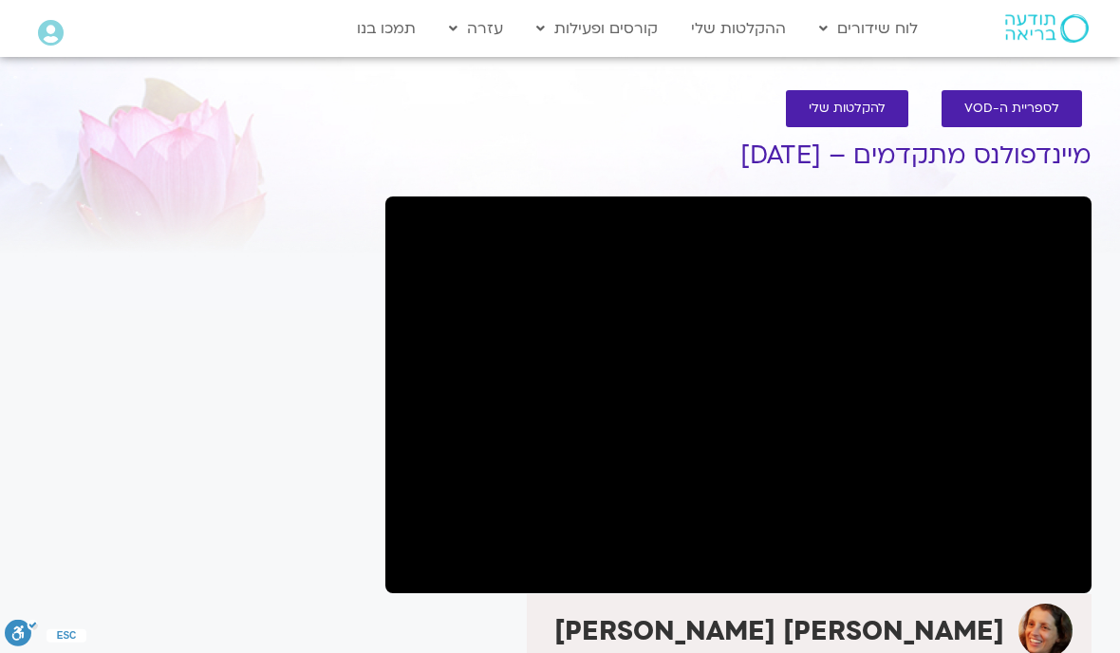 This screenshot has height=653, width=1120. Describe the element at coordinates (386, 28) in the screenshot. I see `a: תמכו בנו` at that location.